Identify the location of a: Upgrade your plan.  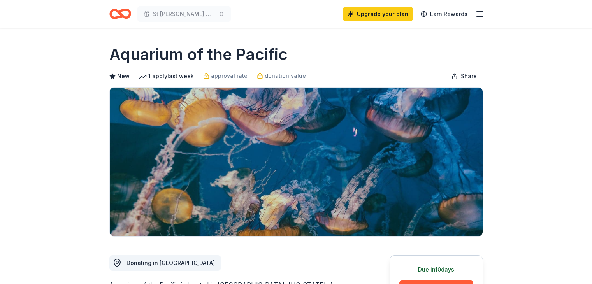
(378, 14).